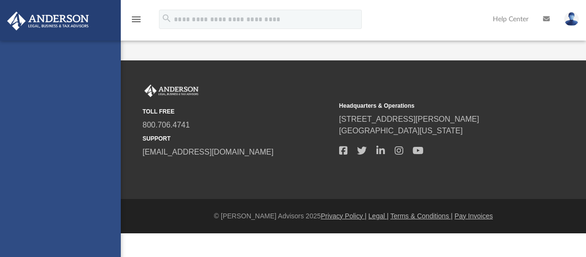 This screenshot has height=257, width=586. Describe the element at coordinates (421, 216) in the screenshot. I see `a: Terms & Conditions |` at that location.